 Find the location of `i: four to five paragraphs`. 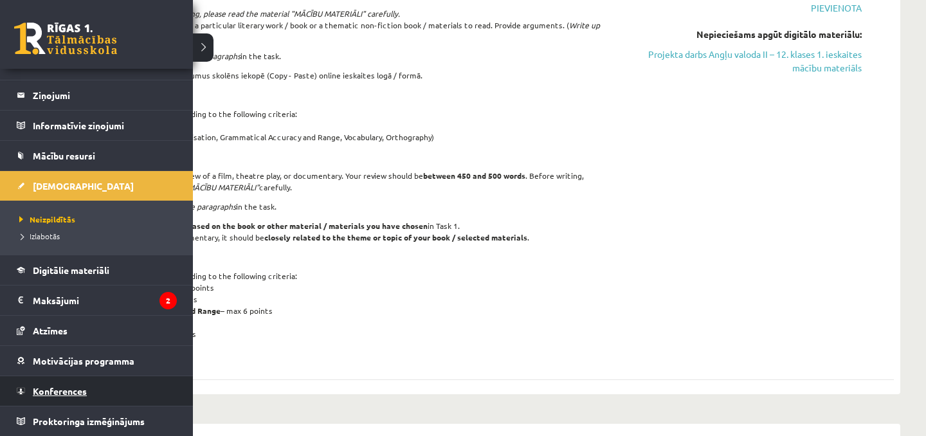

i: four to five paragraphs is located at coordinates (195, 207).